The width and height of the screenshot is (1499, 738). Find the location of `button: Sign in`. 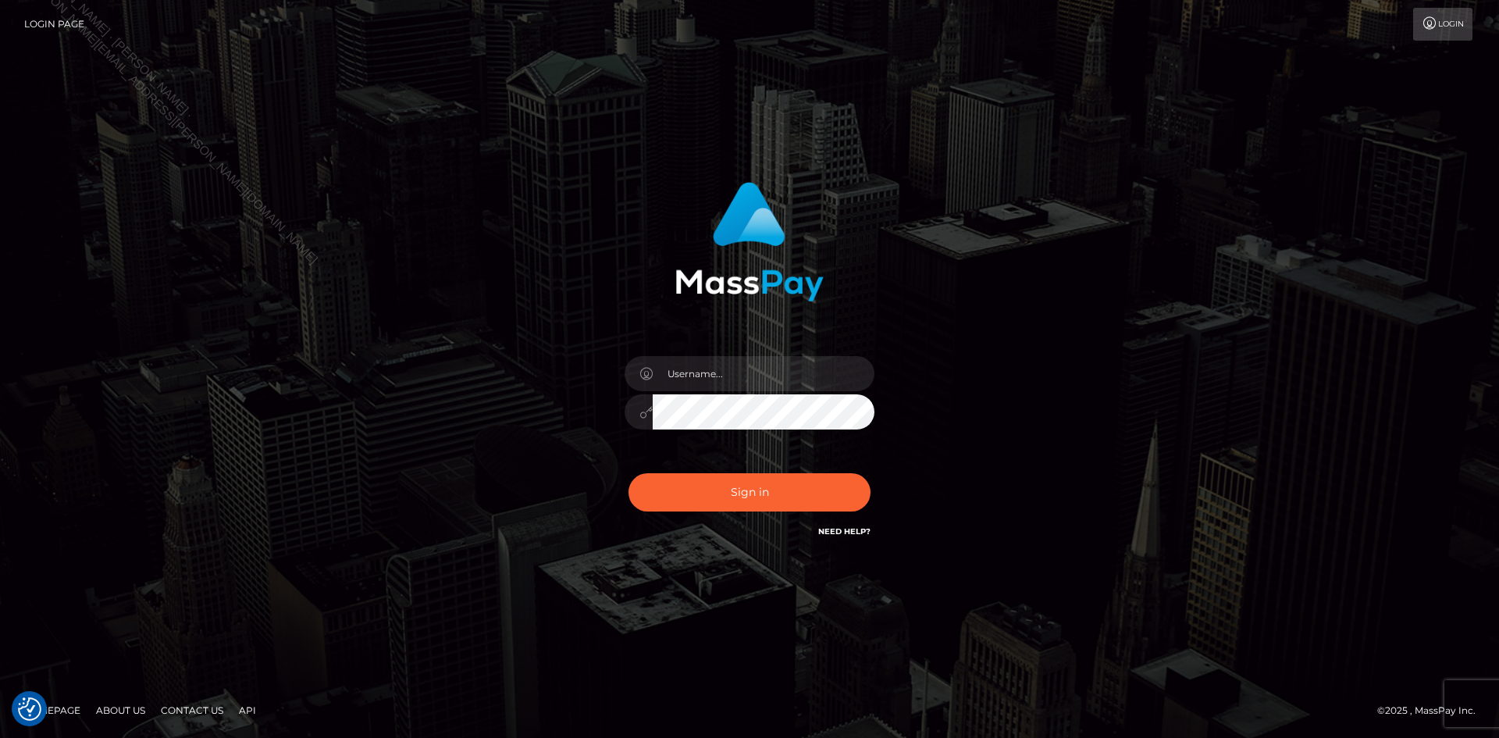

button: Sign in is located at coordinates (749, 492).